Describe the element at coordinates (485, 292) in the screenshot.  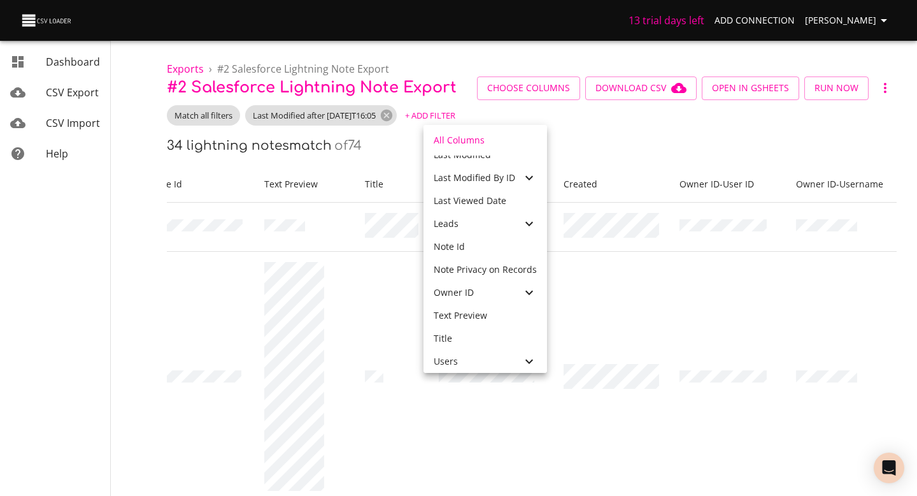
I see `div: Owner ID` at that location.